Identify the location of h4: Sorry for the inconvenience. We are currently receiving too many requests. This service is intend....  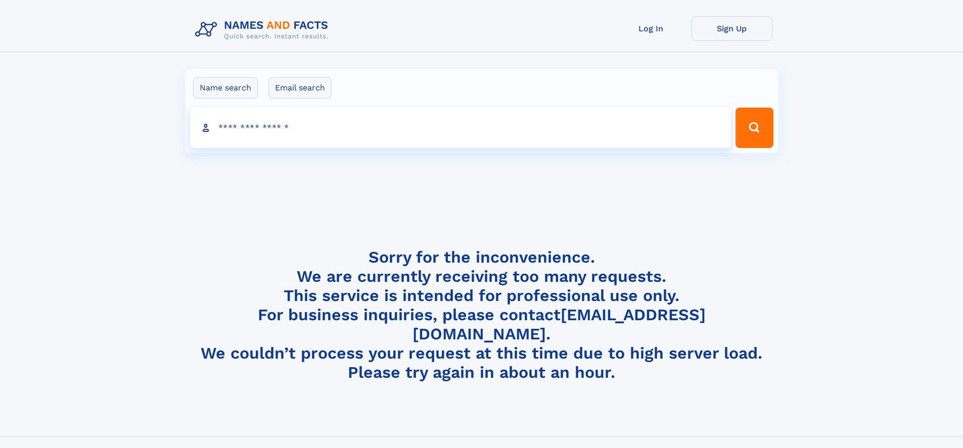
(482, 315).